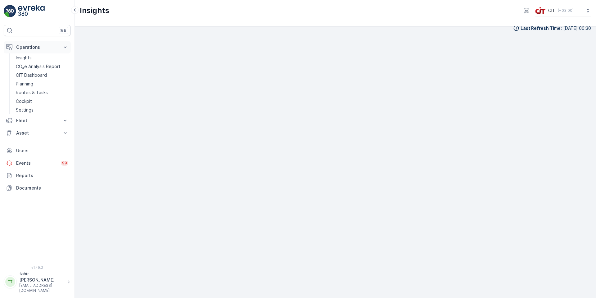 This screenshot has height=298, width=596. Describe the element at coordinates (31, 75) in the screenshot. I see `p: CIT Dashboard` at that location.